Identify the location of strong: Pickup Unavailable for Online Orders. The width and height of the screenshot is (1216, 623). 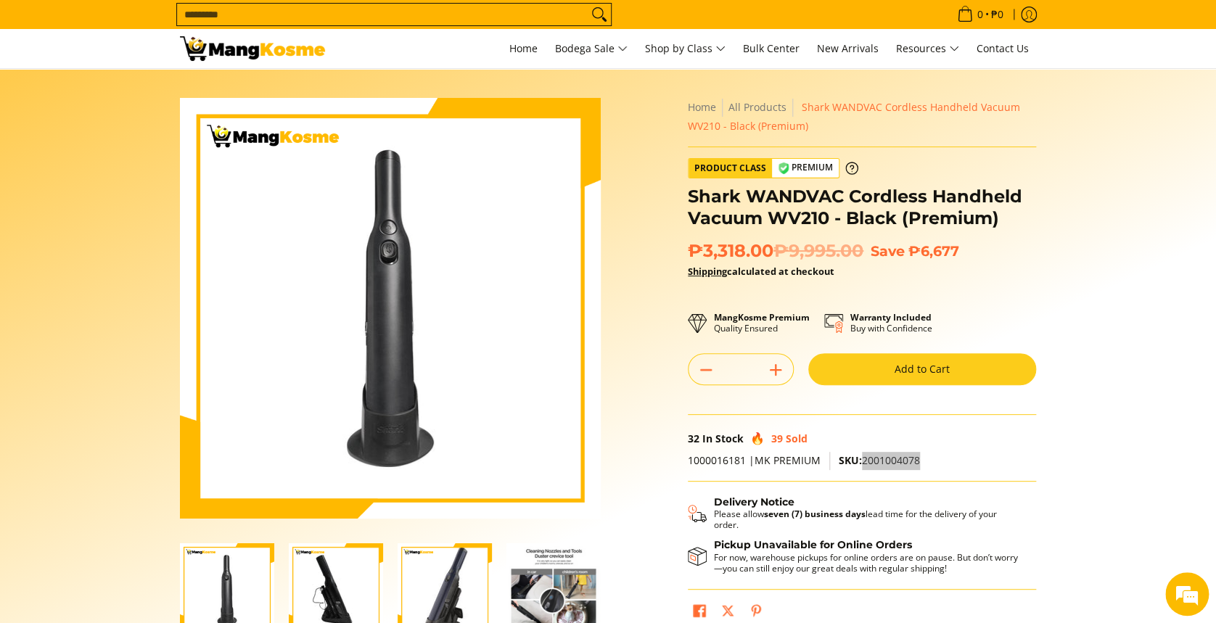
(813, 545).